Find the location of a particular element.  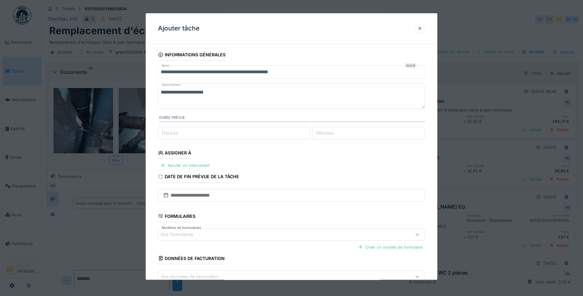

div: Vos données de facturation is located at coordinates (194, 276).